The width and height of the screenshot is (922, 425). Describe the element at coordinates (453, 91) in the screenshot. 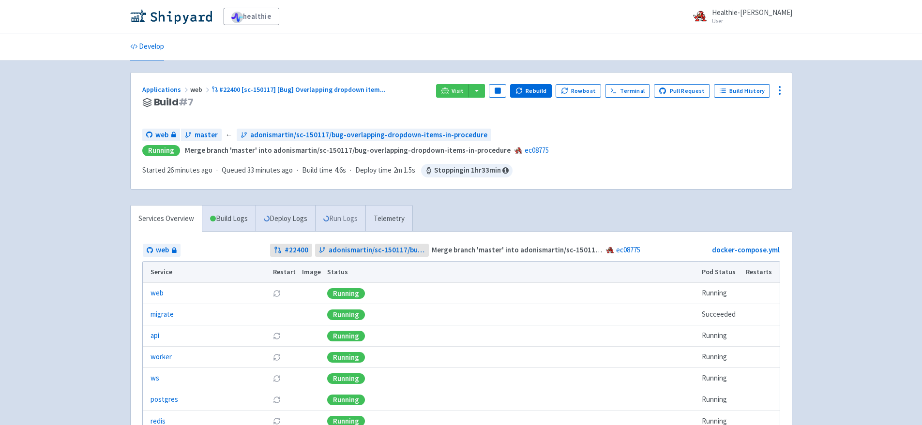

I see `a: Visit` at that location.